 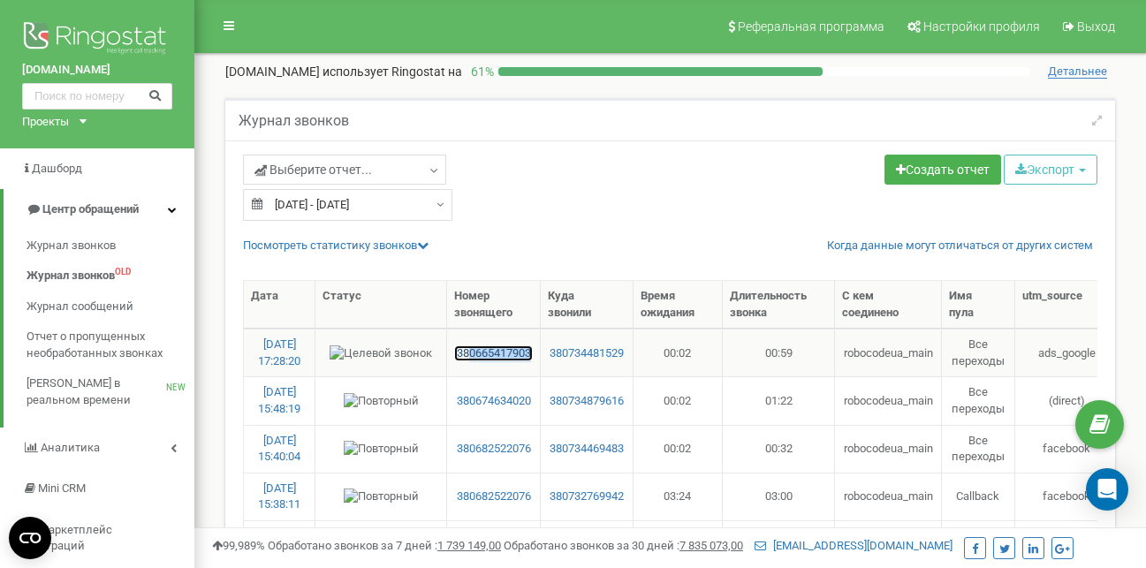 I want to click on a: 380732769942, so click(x=586, y=497).